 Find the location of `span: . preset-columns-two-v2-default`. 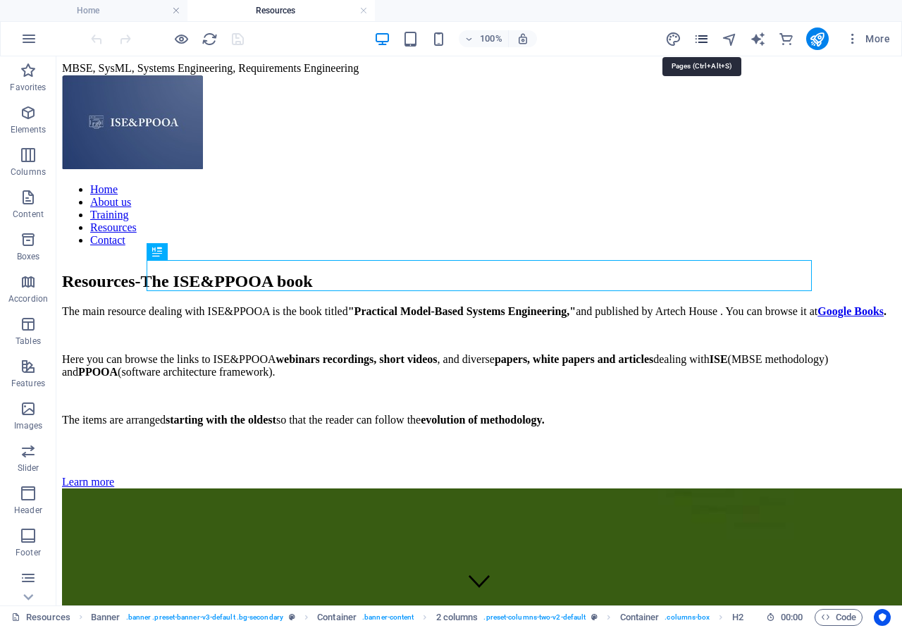

span: . preset-columns-two-v2-default is located at coordinates (534, 617).